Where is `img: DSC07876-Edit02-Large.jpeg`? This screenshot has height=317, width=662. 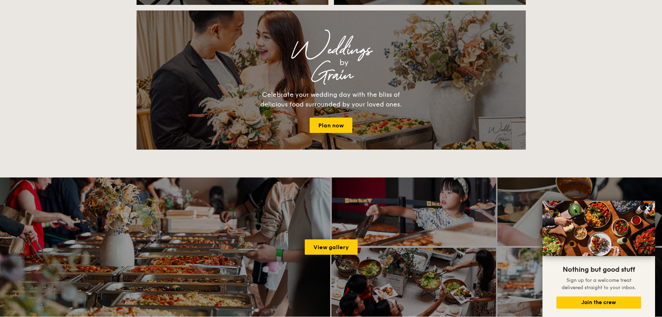 img: DSC07876-Edit02-Large.jpeg is located at coordinates (599, 228).